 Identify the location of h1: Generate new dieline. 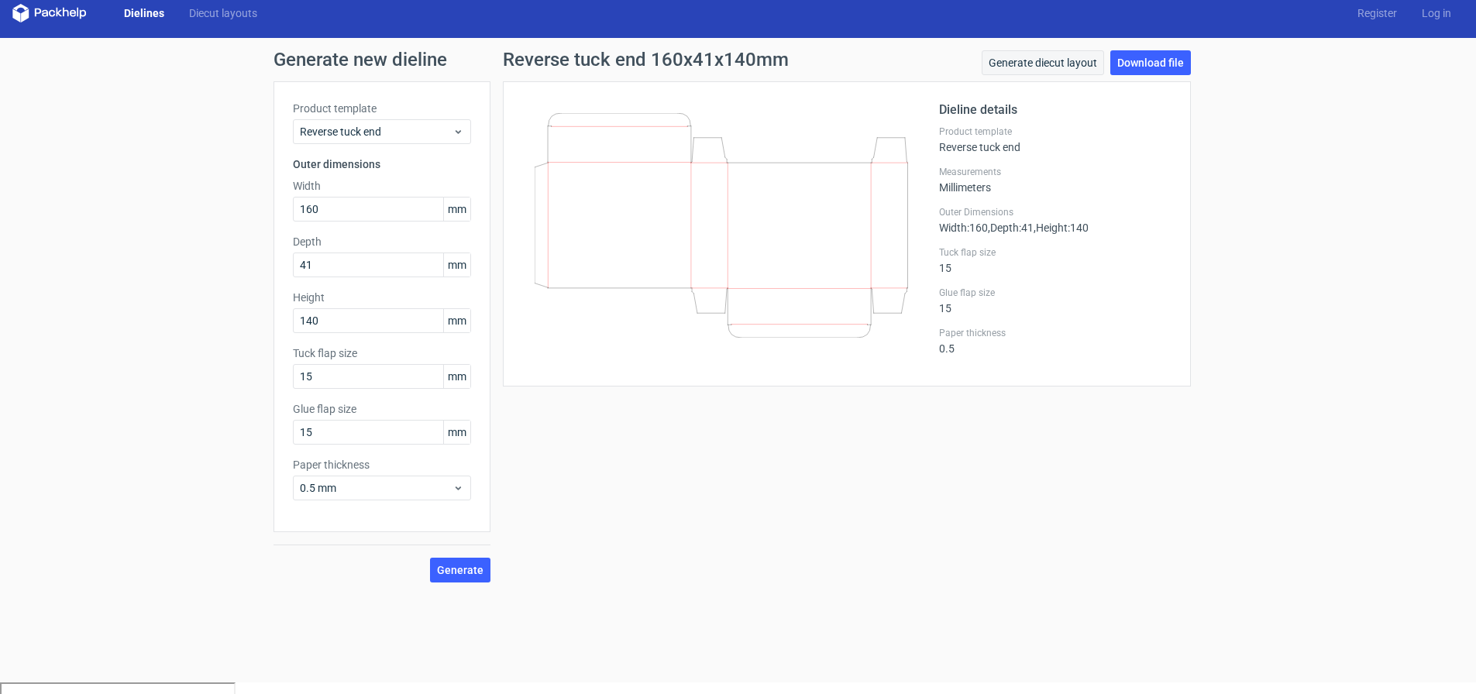
(739, 60).